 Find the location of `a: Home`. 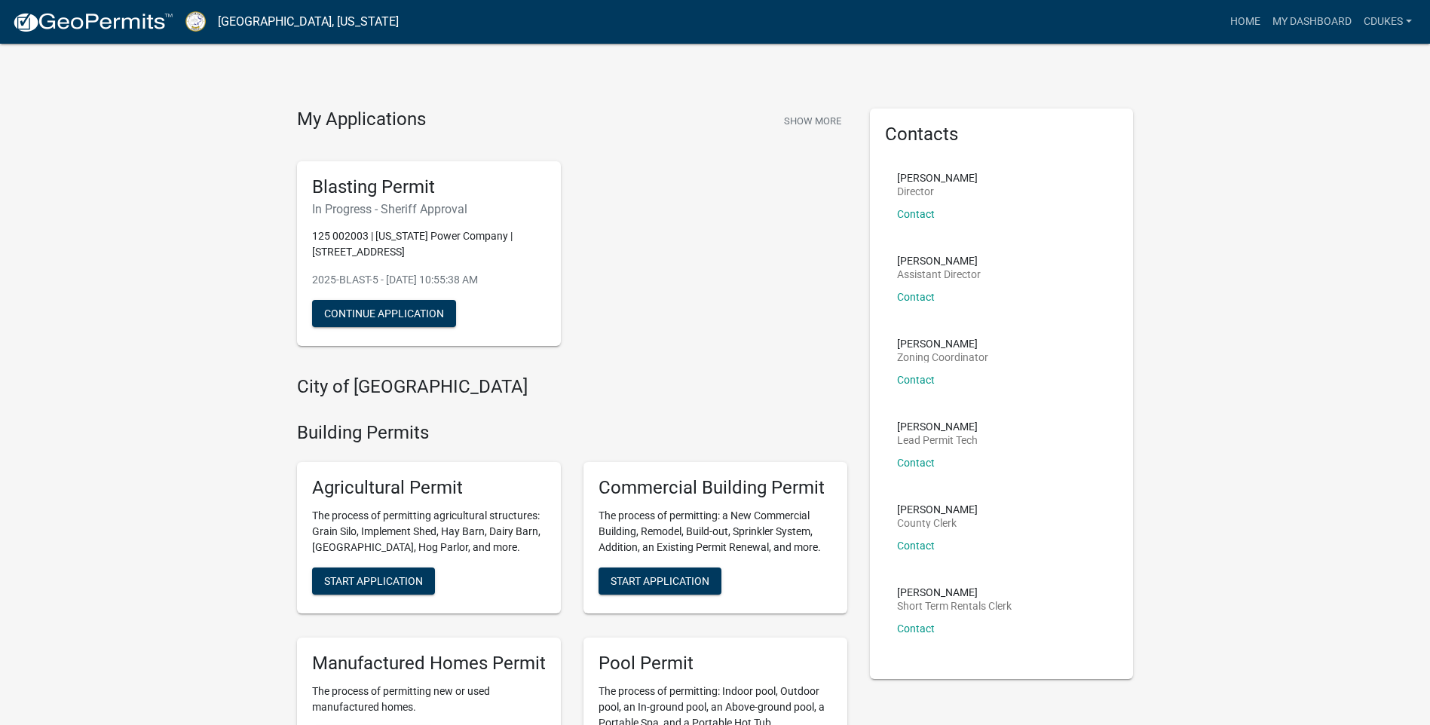

a: Home is located at coordinates (1245, 22).